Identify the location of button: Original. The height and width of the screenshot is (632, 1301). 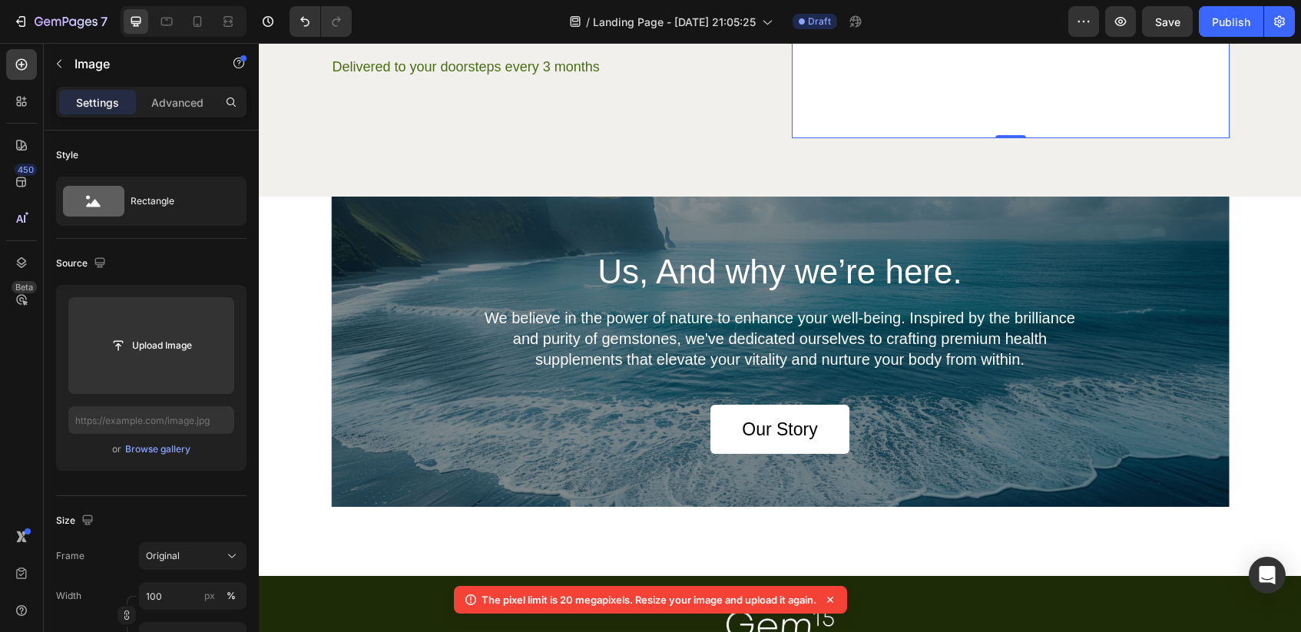
(193, 556).